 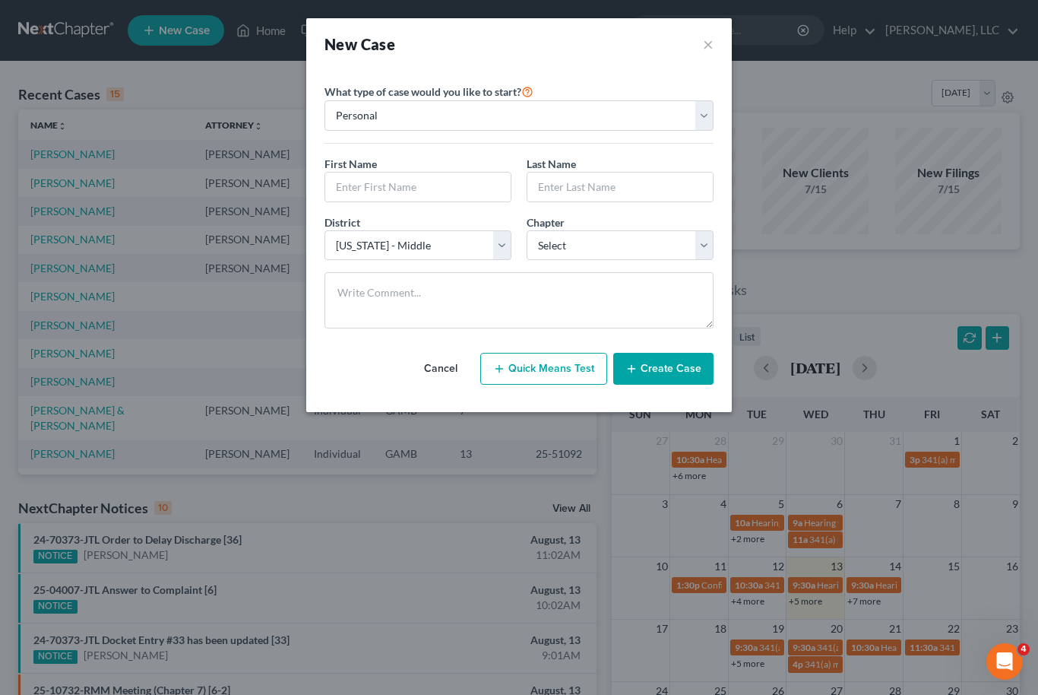 I want to click on input: Enter First Name, so click(x=418, y=187).